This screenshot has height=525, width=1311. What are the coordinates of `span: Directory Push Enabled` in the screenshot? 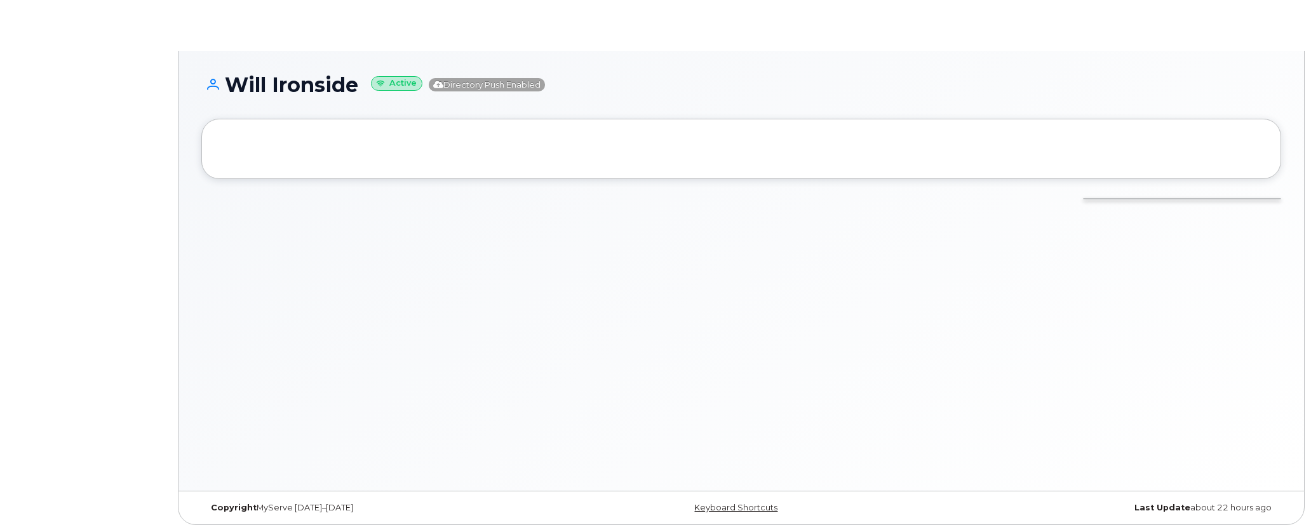 It's located at (487, 84).